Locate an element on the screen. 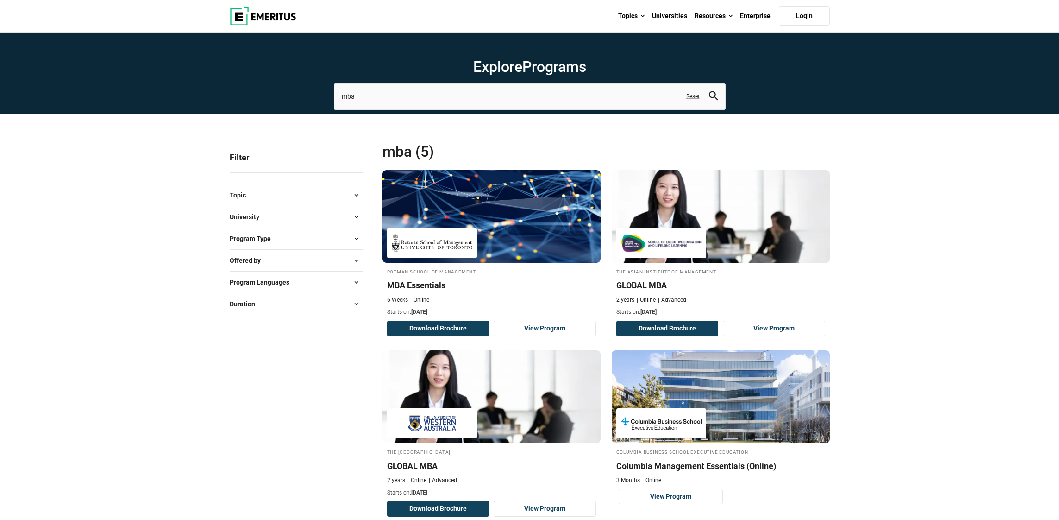  img: MBA Essentials | Online Business Management Course is located at coordinates (491, 216).